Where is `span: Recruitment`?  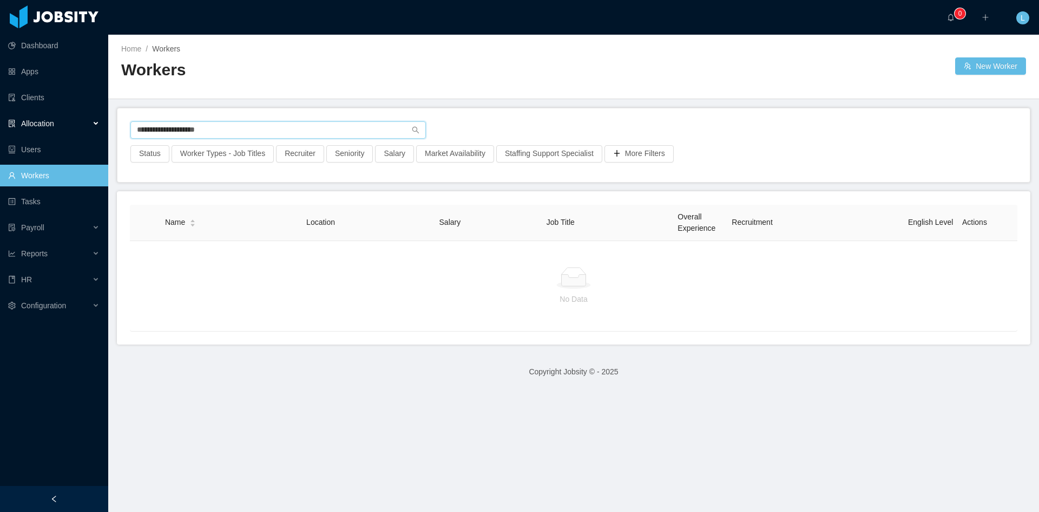 span: Recruitment is located at coordinates (752, 222).